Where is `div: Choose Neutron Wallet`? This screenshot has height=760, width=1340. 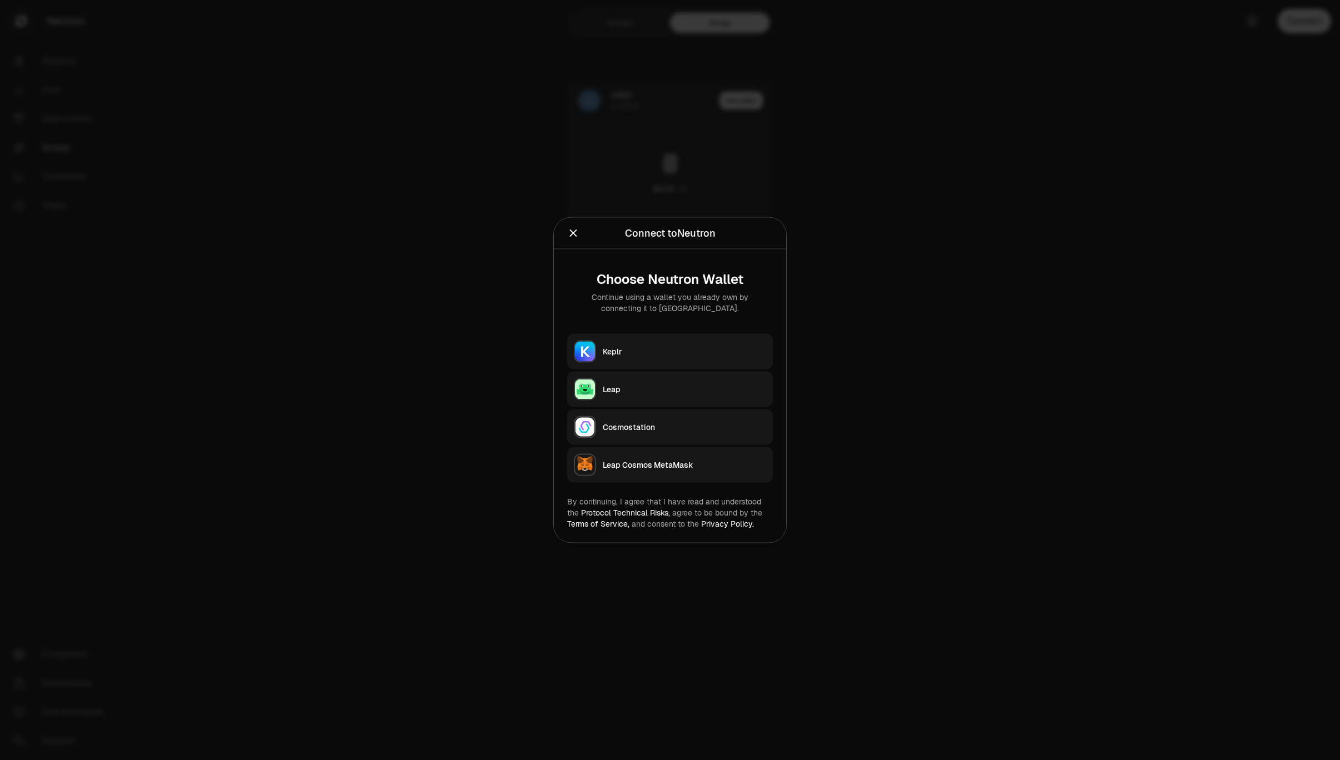 div: Choose Neutron Wallet is located at coordinates (670, 280).